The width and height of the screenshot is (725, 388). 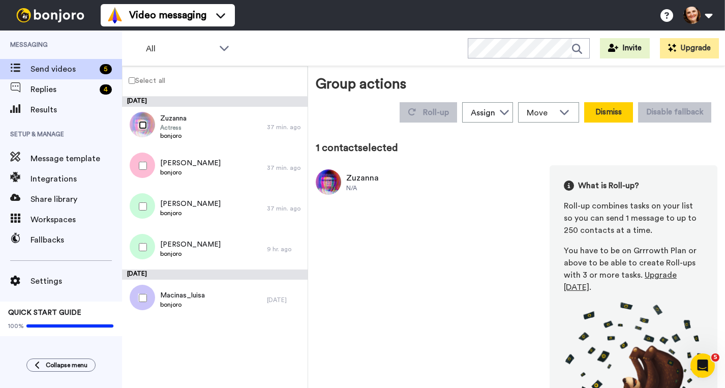 What do you see at coordinates (361, 86) in the screenshot?
I see `div: Group actions` at bounding box center [361, 86].